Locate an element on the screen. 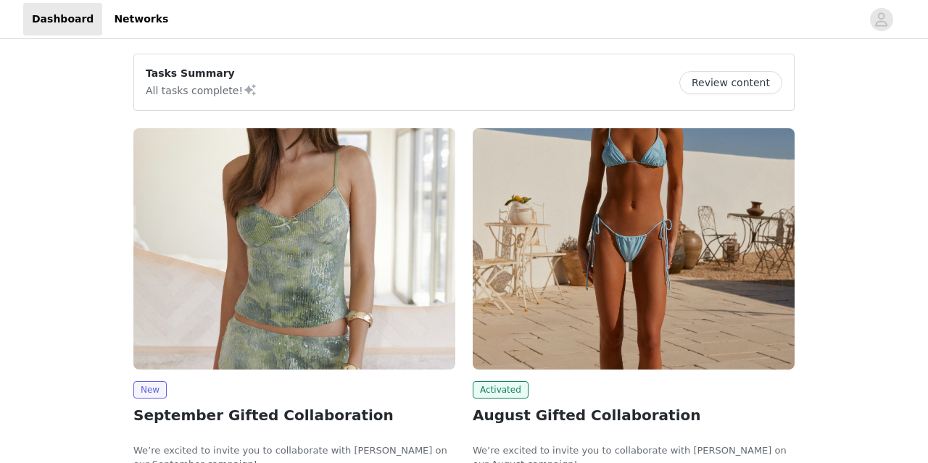  p: All tasks complete! is located at coordinates (202, 90).